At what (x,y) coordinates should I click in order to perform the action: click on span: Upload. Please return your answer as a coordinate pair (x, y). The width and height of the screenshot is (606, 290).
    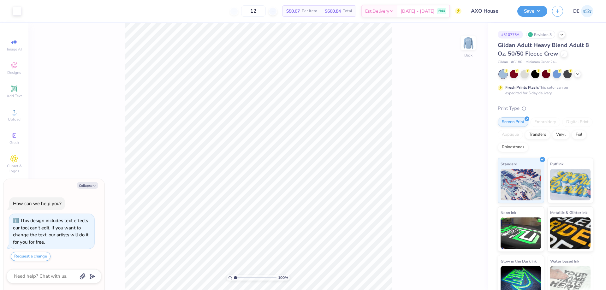
    Looking at the image, I should click on (14, 119).